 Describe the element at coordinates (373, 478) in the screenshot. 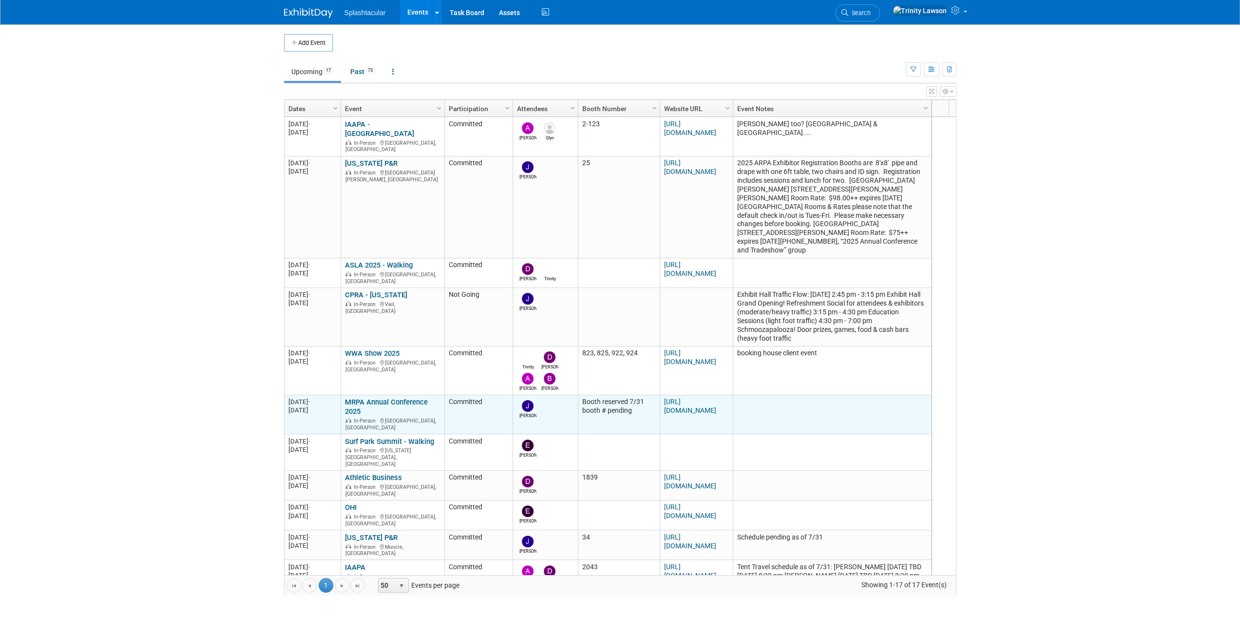

I see `a: Athletic Business` at that location.